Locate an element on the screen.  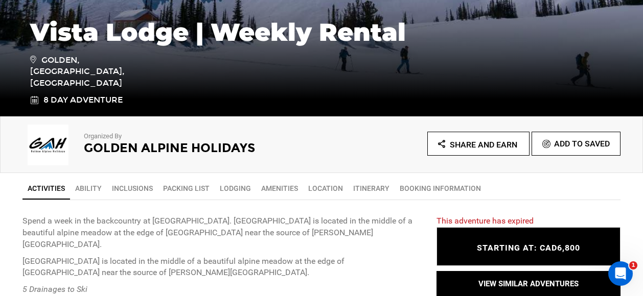
h1: Vista Lodge | Weekly Rental is located at coordinates (321, 32).